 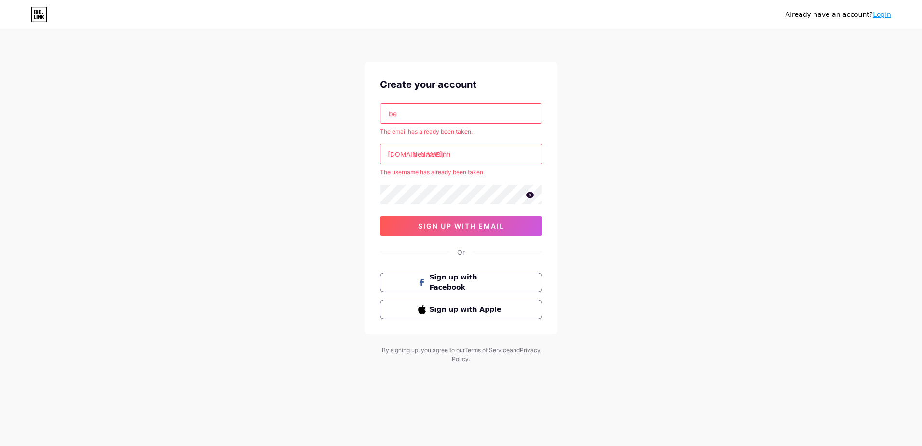 What do you see at coordinates (461, 282) in the screenshot?
I see `button: Sign up with Facebook` at bounding box center [461, 282].